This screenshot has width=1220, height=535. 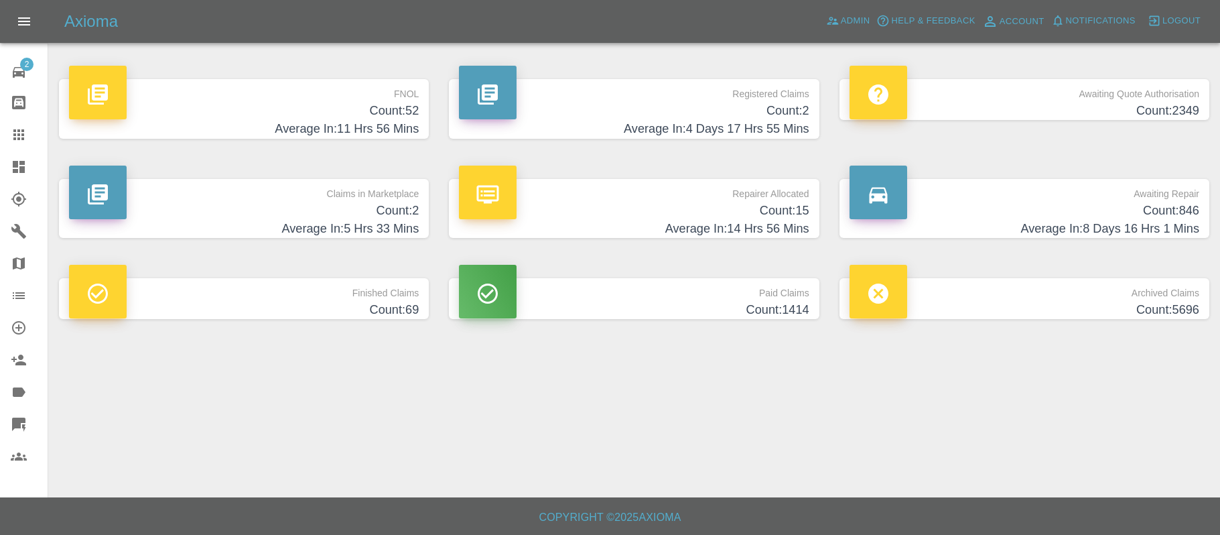 What do you see at coordinates (848, 21) in the screenshot?
I see `a: Admin` at bounding box center [848, 21].